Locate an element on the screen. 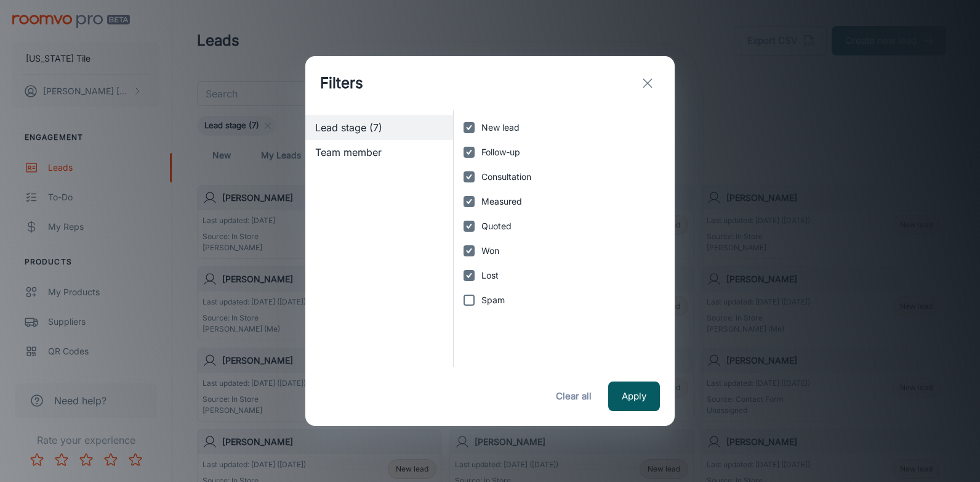  span: New lead is located at coordinates (501, 127).